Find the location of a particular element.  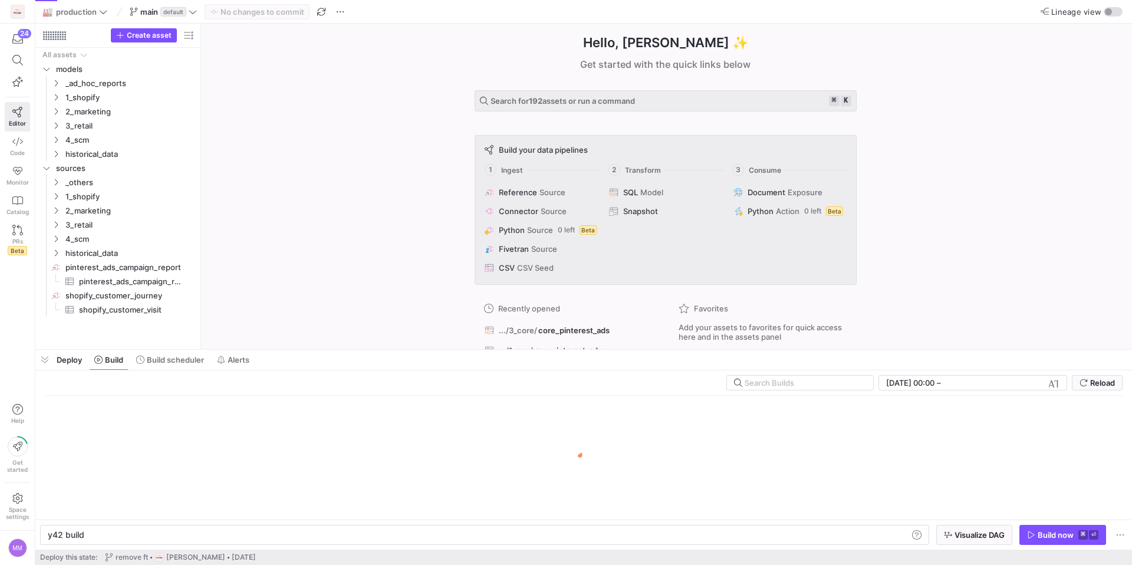

button: .../1_raw/raw_pinterest_ads is located at coordinates (568, 350).